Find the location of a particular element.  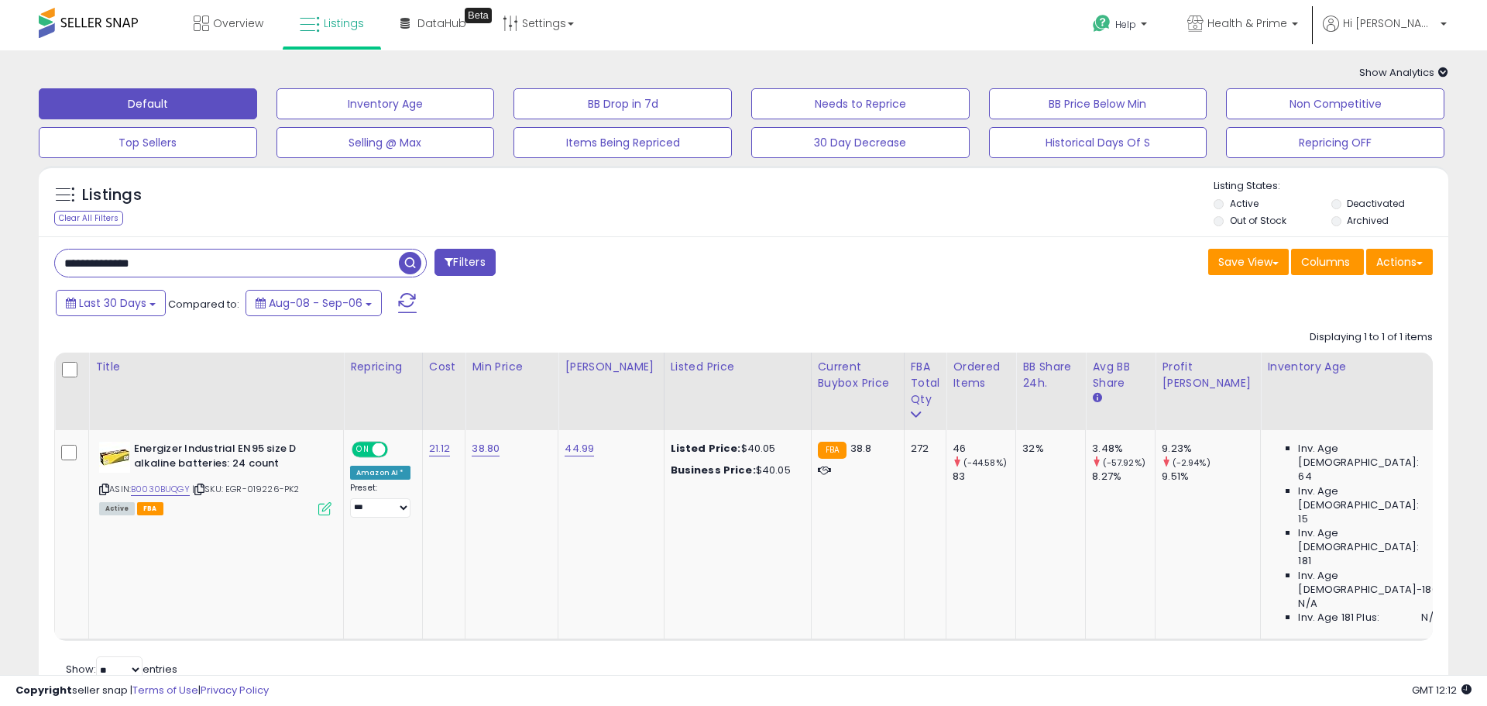

div: 3.48% is located at coordinates (1123, 449).